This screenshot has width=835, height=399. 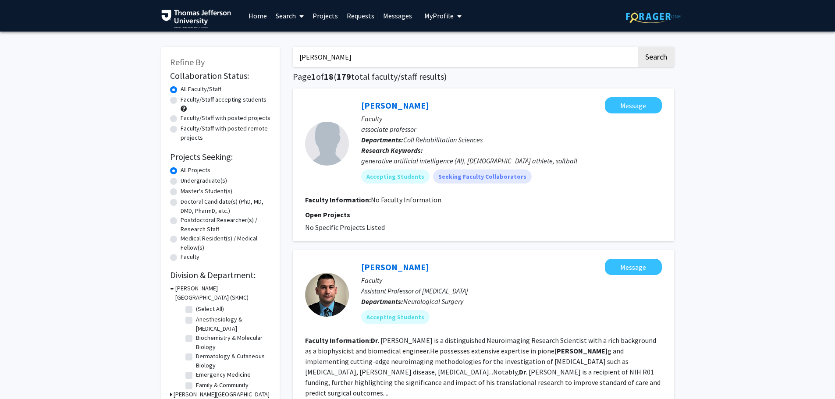 I want to click on h1: Page of ( total faculty/staff results), so click(x=483, y=77).